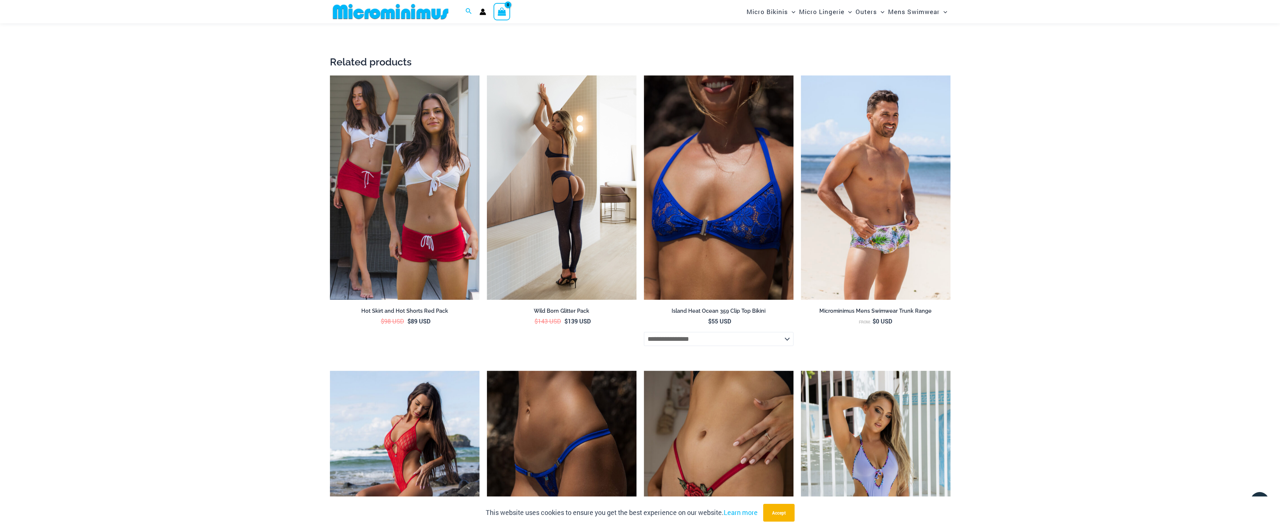  What do you see at coordinates (918, 11) in the screenshot?
I see `a: Mens SwimwearMenu ToggleMenu Toggle` at bounding box center [918, 11].